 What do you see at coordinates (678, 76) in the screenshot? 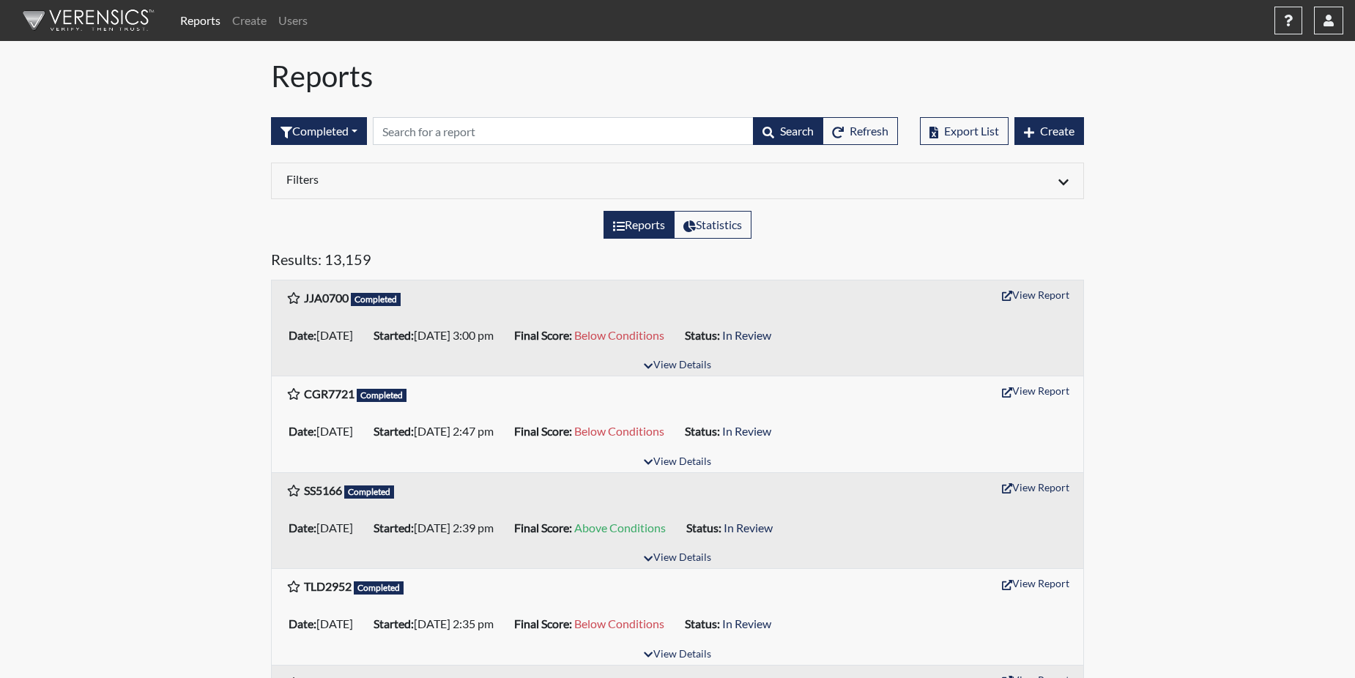
I see `h1: Reports` at bounding box center [678, 76].